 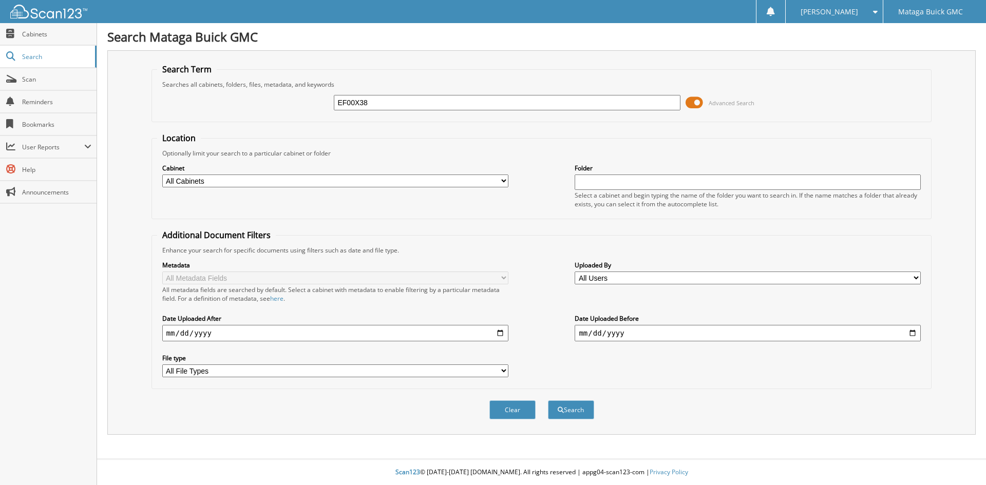 I want to click on span: Search, so click(x=56, y=56).